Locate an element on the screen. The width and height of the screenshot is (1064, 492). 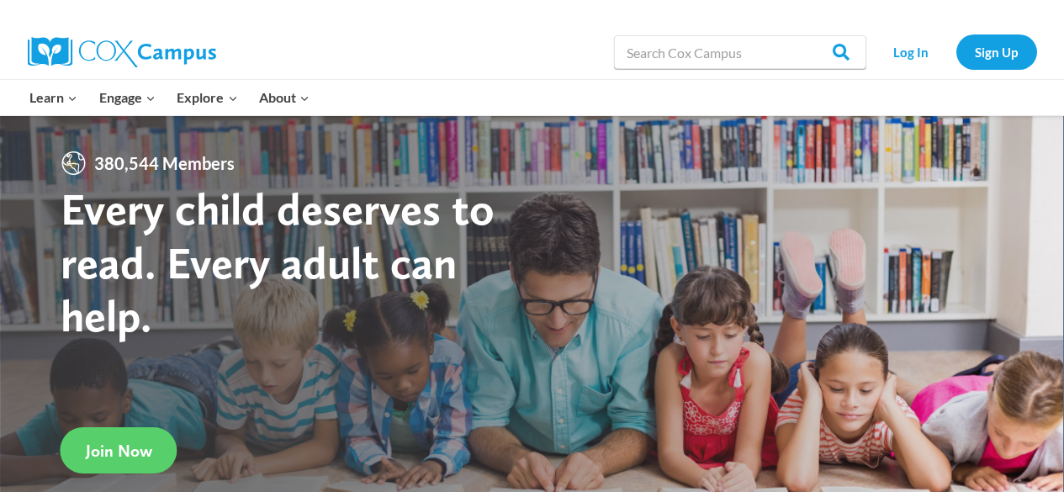
span: About is located at coordinates (284, 98).